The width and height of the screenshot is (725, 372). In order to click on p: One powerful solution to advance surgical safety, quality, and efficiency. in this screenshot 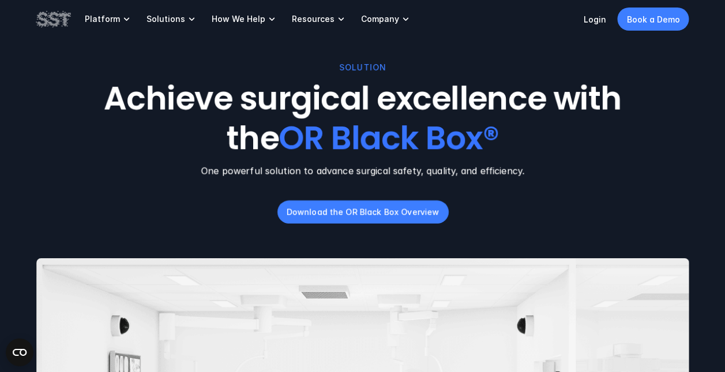, I will do `click(363, 170)`.